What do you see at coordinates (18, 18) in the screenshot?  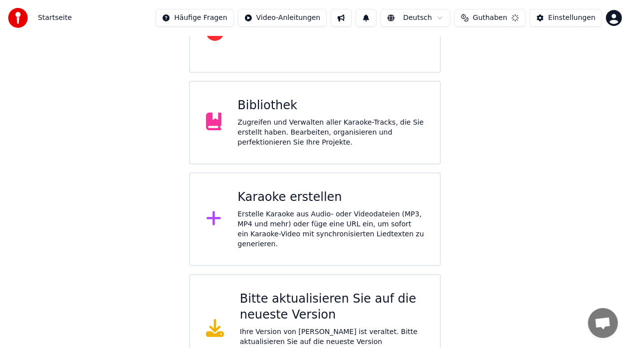 I see `img: youka` at bounding box center [18, 18].